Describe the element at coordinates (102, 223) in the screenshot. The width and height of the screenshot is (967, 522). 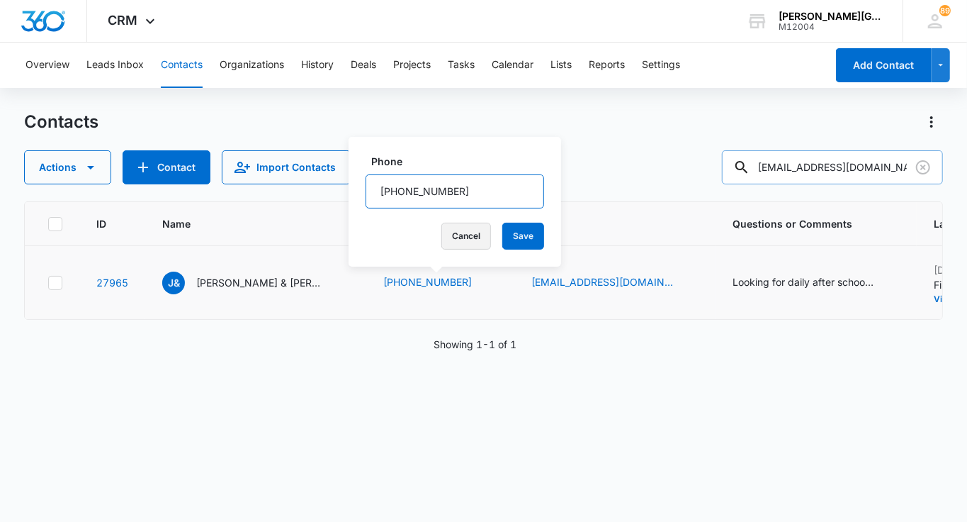
I see `span: ID` at that location.